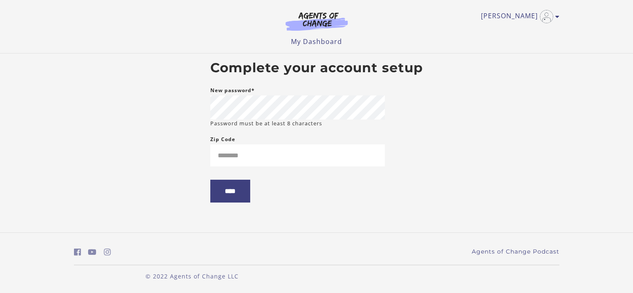 The width and height of the screenshot is (633, 293). Describe the element at coordinates (317, 21) in the screenshot. I see `img: Agents of Change Logo` at that location.